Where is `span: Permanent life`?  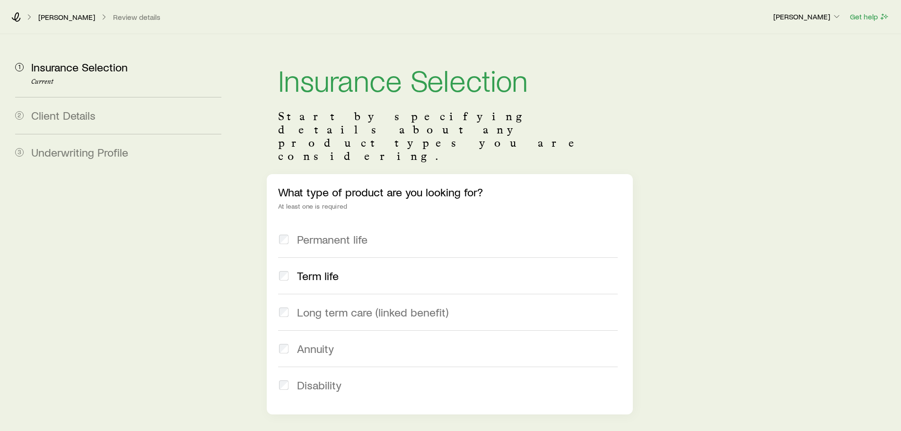 span: Permanent life is located at coordinates (332, 239).